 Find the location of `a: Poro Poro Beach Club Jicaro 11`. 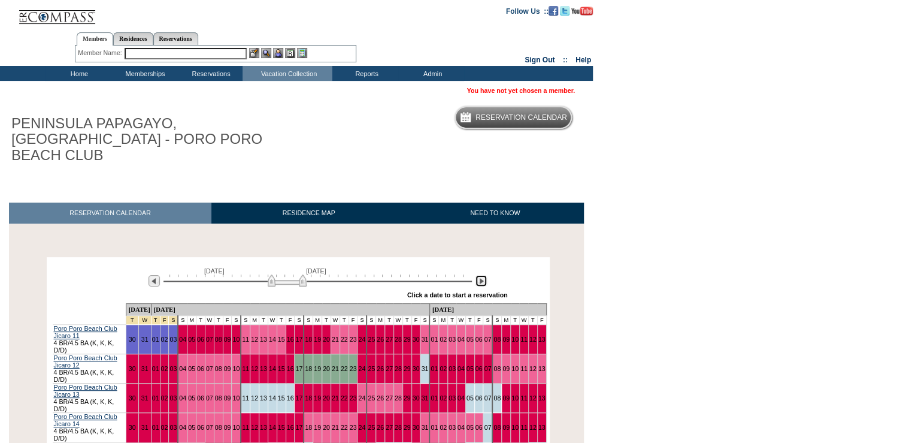

a: Poro Poro Beach Club Jicaro 11 is located at coordinates (86, 332).